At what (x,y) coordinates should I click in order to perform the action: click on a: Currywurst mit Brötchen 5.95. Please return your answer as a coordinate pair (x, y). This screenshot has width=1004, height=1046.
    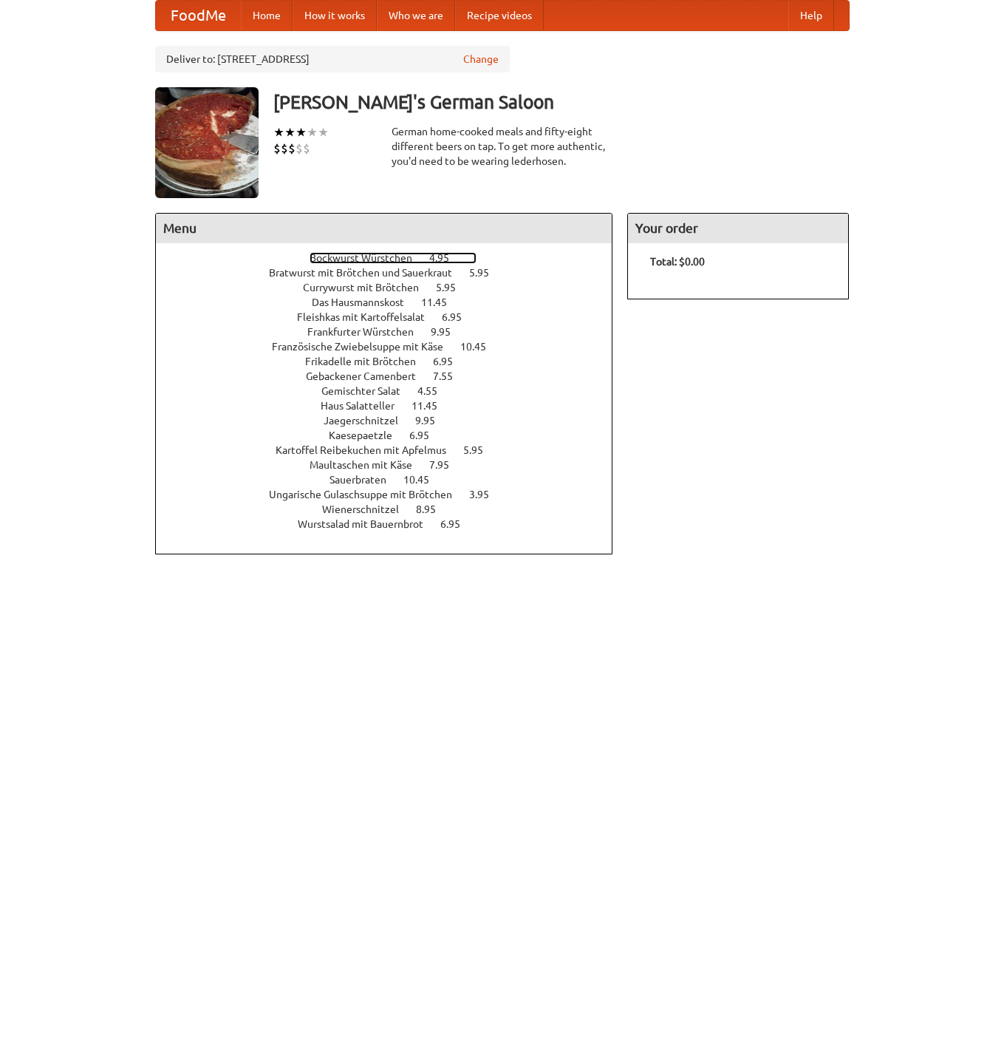
    Looking at the image, I should click on (393, 287).